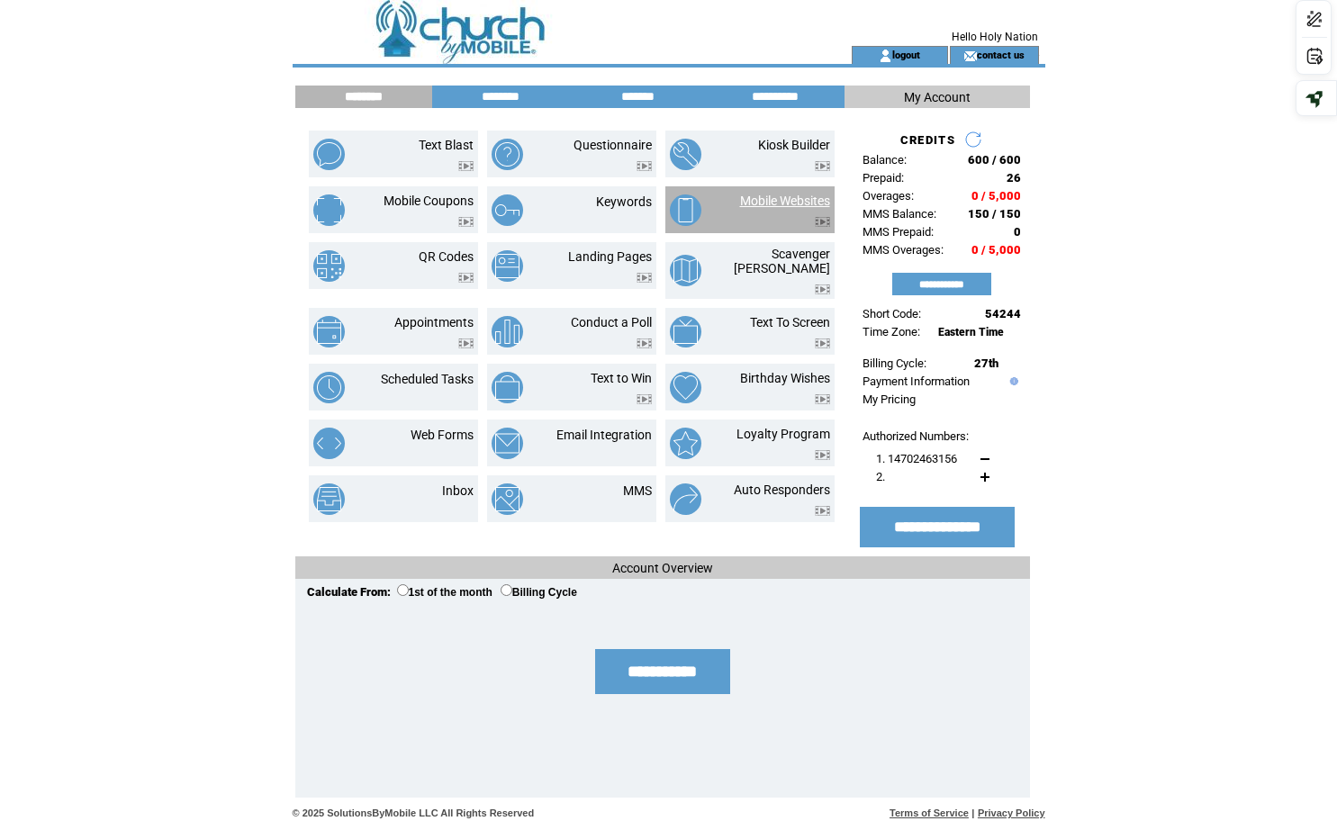  What do you see at coordinates (885, 56) in the screenshot?
I see `img: account_icon.gif` at bounding box center [885, 56].